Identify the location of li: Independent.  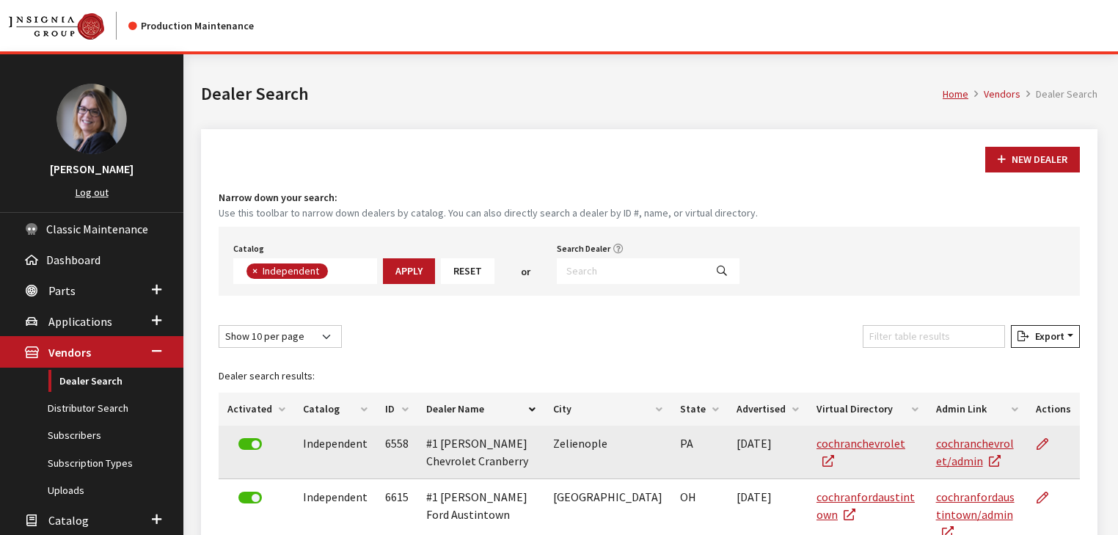
(287, 271).